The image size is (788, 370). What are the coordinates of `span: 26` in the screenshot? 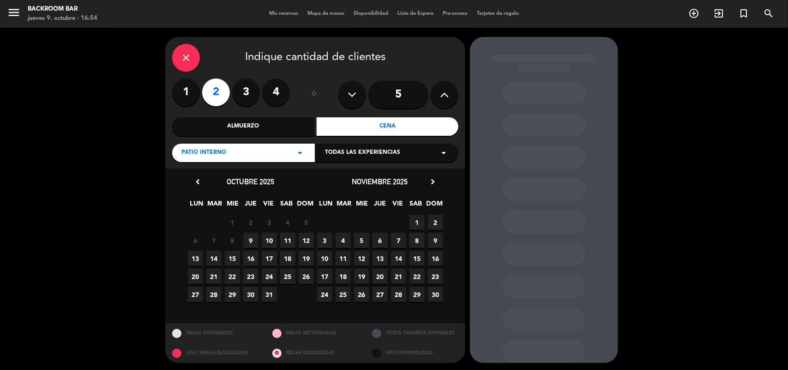 It's located at (361, 294).